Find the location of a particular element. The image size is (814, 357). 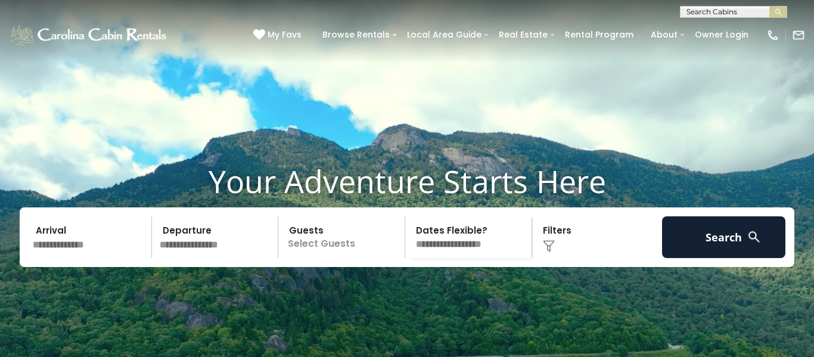

img: filter--v1.png is located at coordinates (549, 246).